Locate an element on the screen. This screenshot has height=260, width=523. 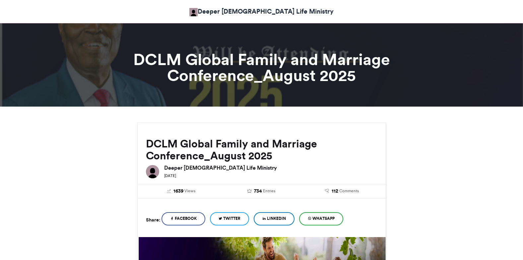
a: 734 Entries is located at coordinates (261, 191).